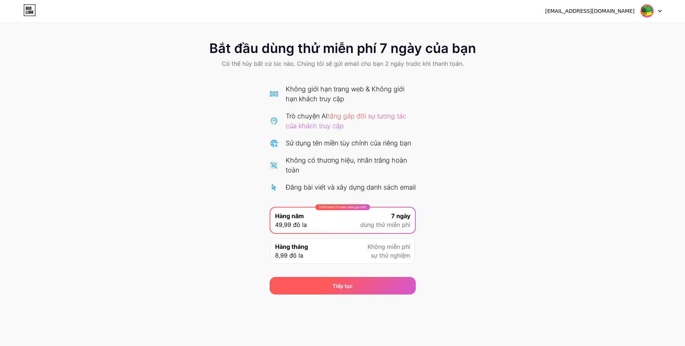 The height and width of the screenshot is (346, 685). What do you see at coordinates (389, 246) in the screenshot?
I see `font: Không miễn phí` at bounding box center [389, 246].